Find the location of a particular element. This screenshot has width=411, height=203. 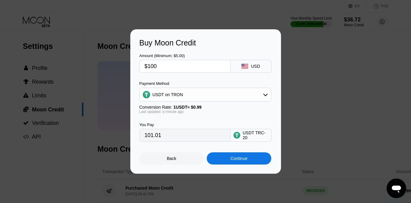

input: $0.00 is located at coordinates (185, 66).